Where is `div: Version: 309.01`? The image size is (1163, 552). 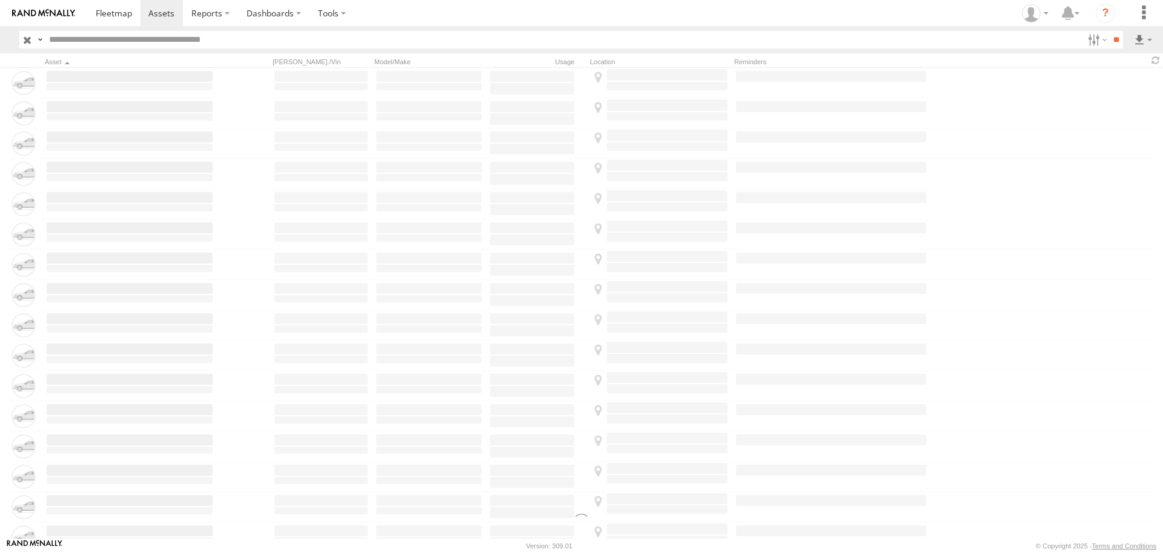
div: Version: 309.01 is located at coordinates (549, 546).